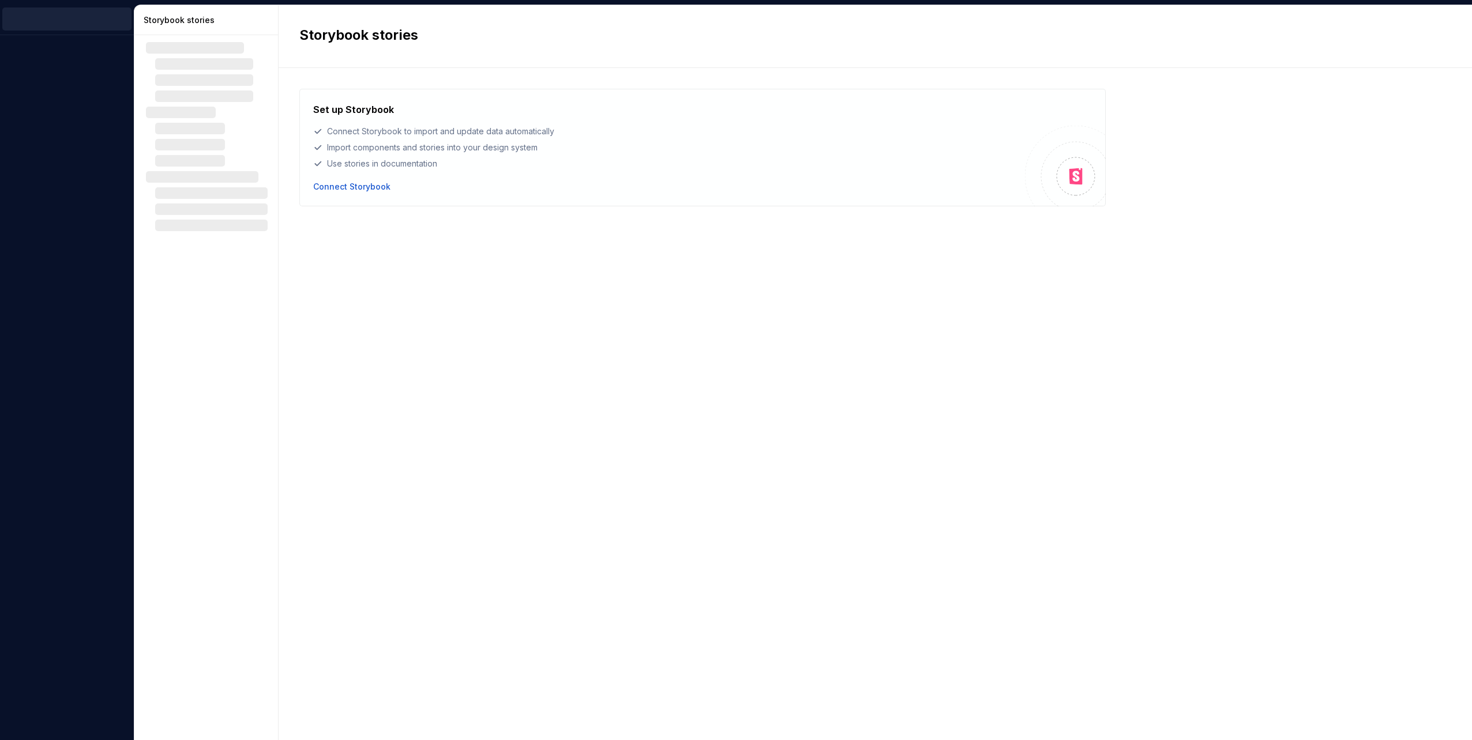 This screenshot has width=1472, height=740. What do you see at coordinates (354, 110) in the screenshot?
I see `h4: Set up Storybook` at bounding box center [354, 110].